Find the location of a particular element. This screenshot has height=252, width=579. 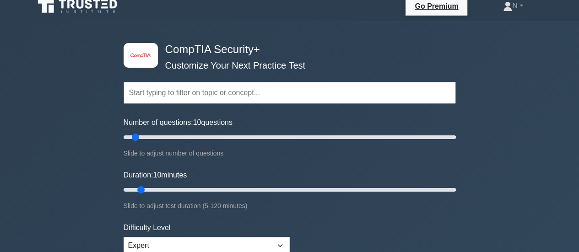

label: Number of questions: questions is located at coordinates (178, 123).